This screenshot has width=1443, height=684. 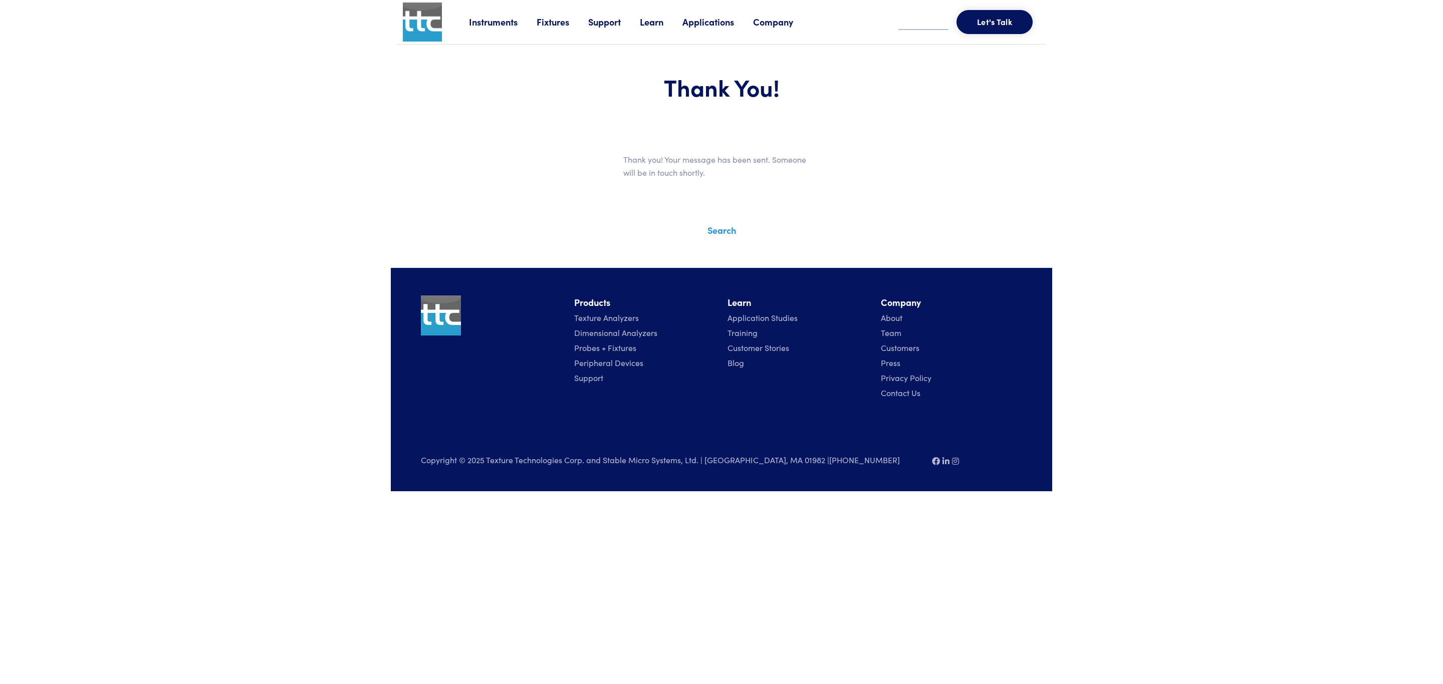 What do you see at coordinates (951, 303) in the screenshot?
I see `li: Company` at bounding box center [951, 303].